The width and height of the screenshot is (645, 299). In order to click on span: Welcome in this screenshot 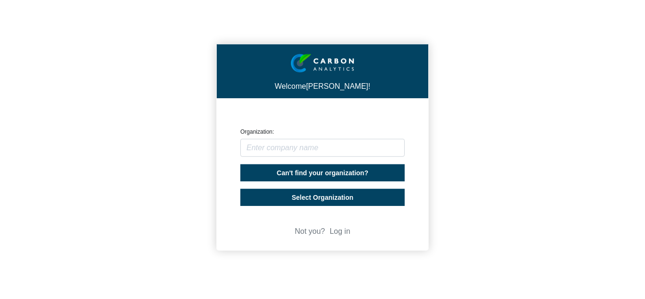, I will do `click(291, 86)`.